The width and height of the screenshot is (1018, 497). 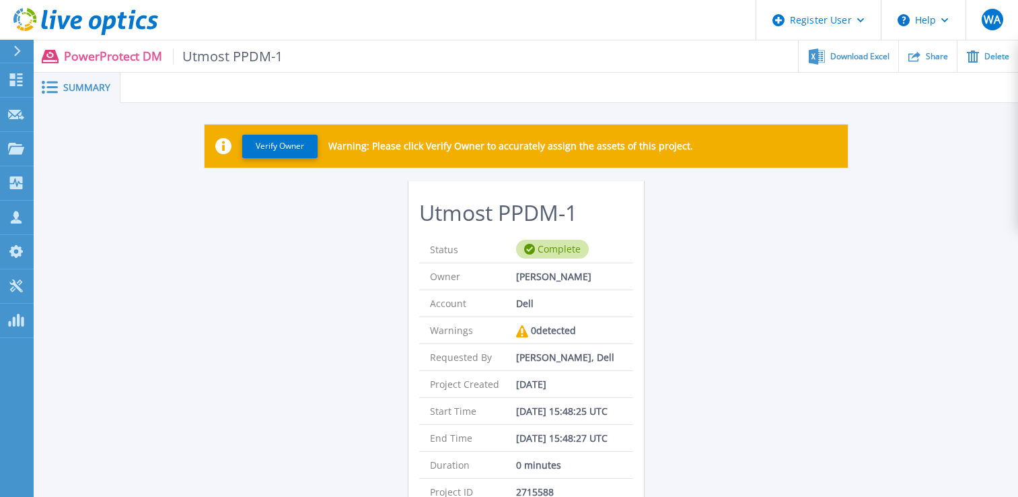 What do you see at coordinates (87, 87) in the screenshot?
I see `span: Summary` at bounding box center [87, 87].